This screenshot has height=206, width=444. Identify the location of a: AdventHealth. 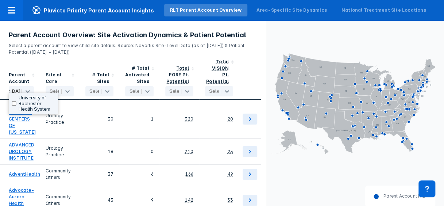
(24, 174).